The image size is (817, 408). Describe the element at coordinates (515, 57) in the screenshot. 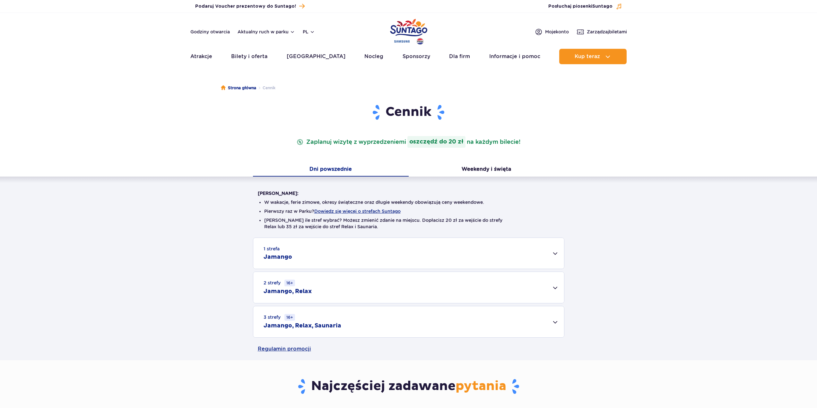

I see `a: Informacje i pomoc` at that location.